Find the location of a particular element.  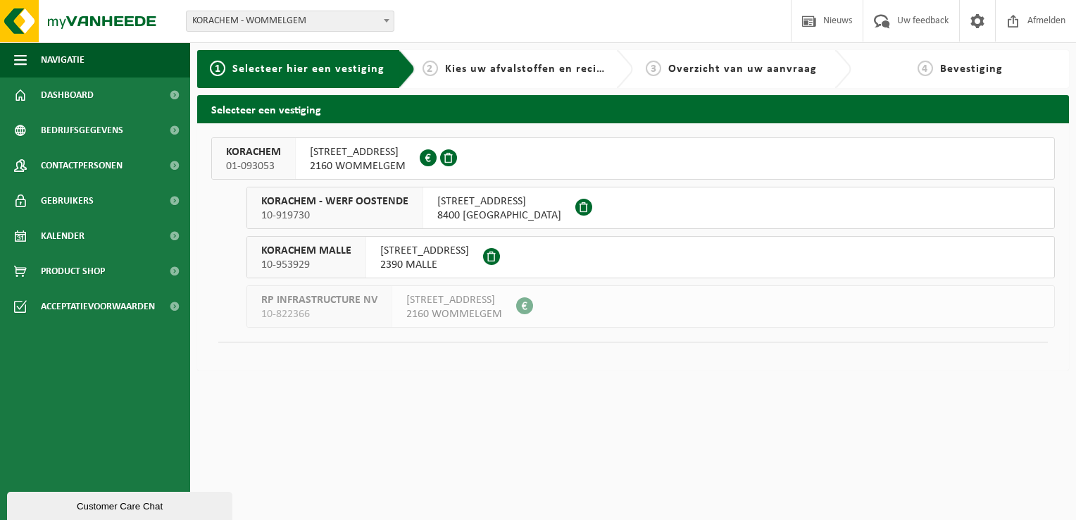

span: Navigatie is located at coordinates (63, 60).